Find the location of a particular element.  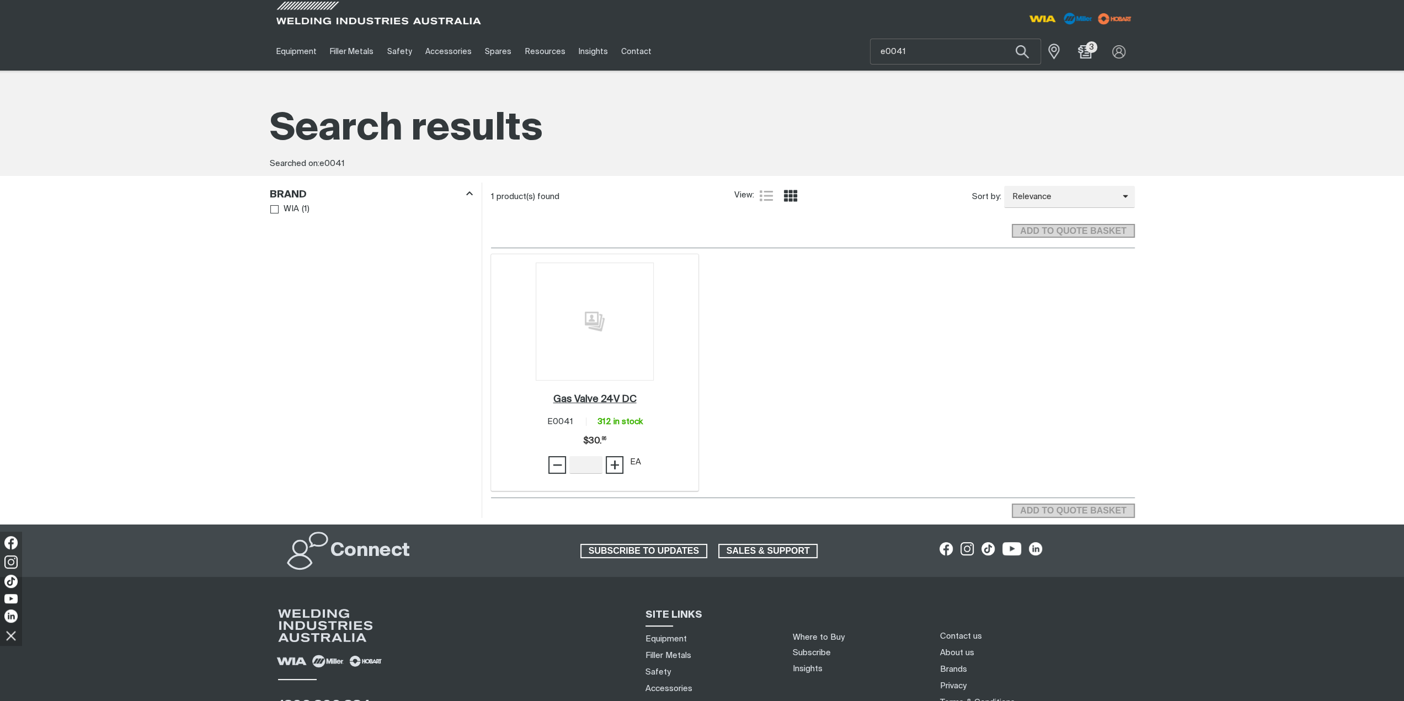

span: WIA is located at coordinates (291, 209).